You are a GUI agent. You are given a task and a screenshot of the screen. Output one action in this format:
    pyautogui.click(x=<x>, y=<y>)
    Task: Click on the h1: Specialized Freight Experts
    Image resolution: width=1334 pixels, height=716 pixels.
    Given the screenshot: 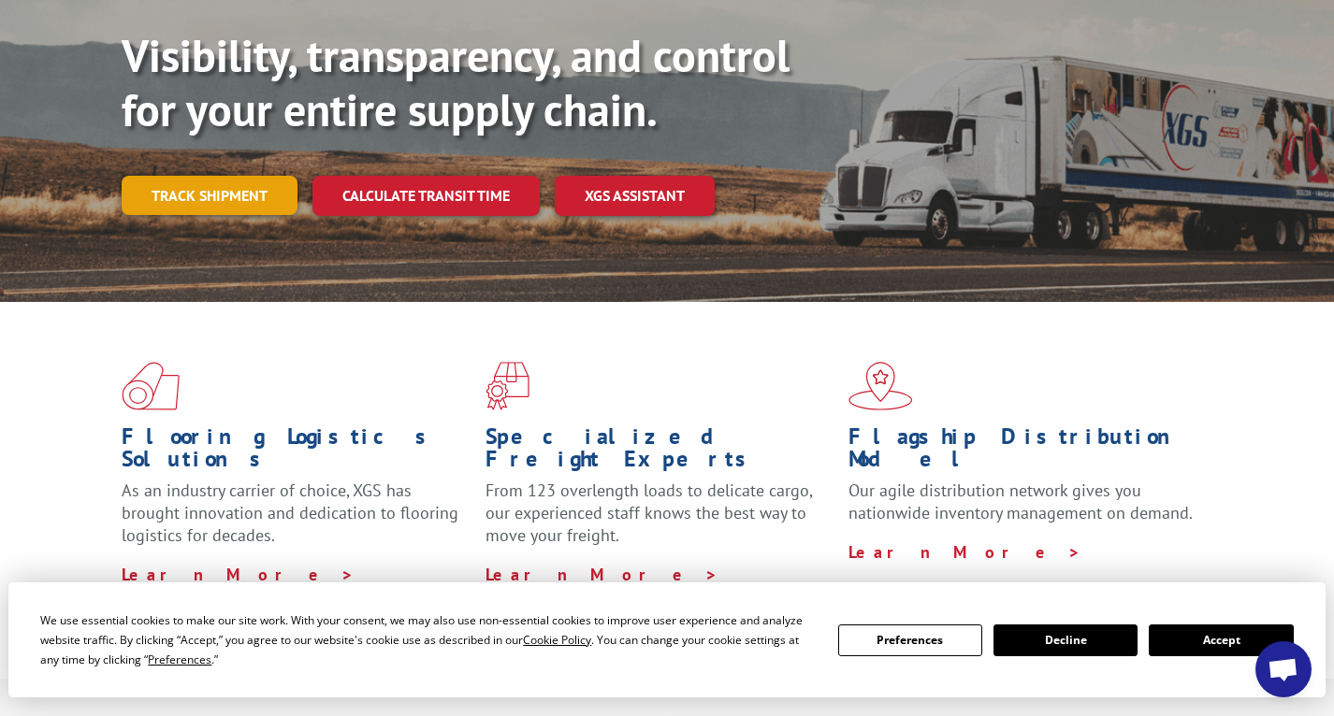 What is the action you would take?
    pyautogui.click(x=660, y=453)
    